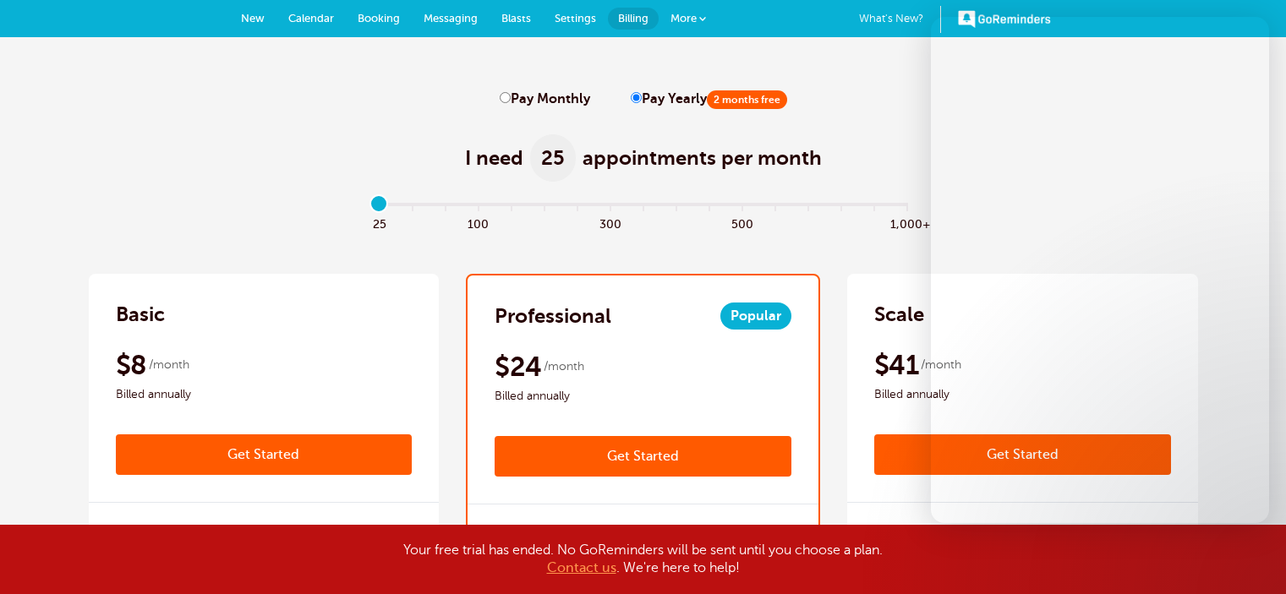 The image size is (1286, 594). What do you see at coordinates (311, 18) in the screenshot?
I see `span: Calendar` at bounding box center [311, 18].